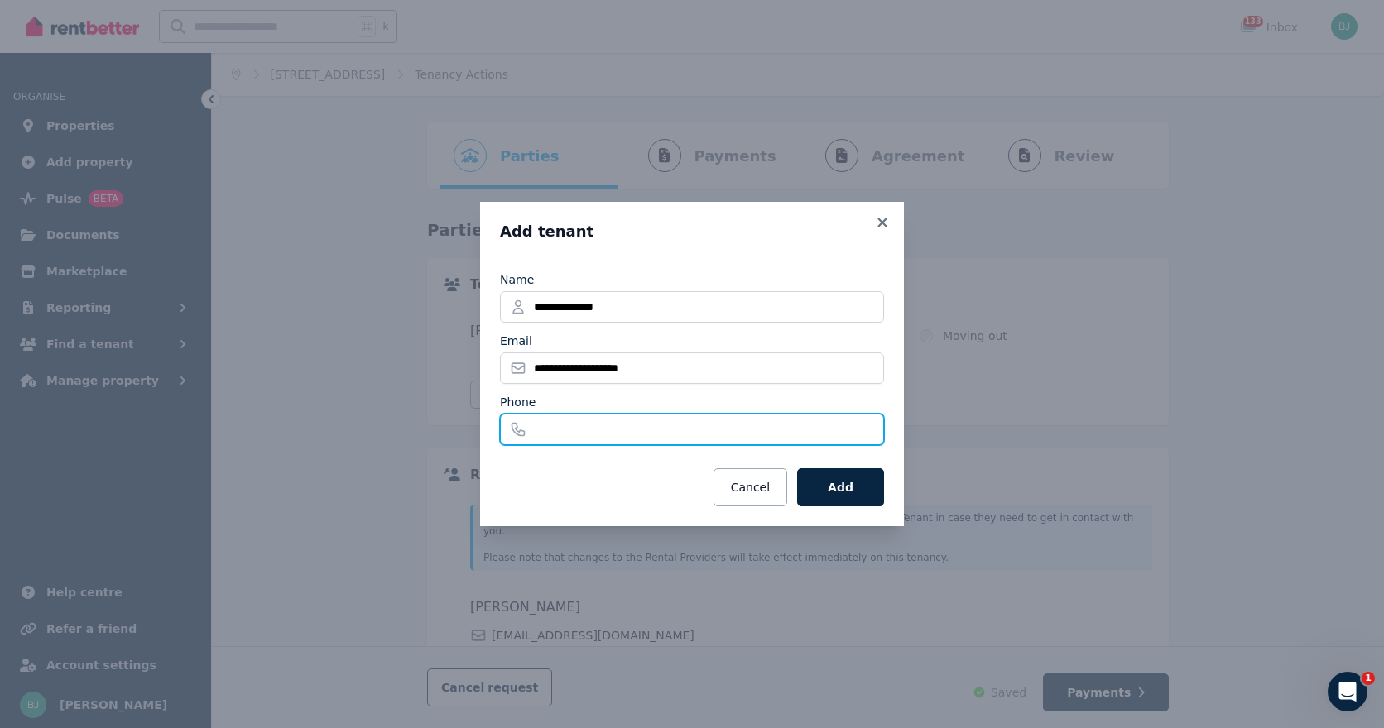  What do you see at coordinates (516, 280) in the screenshot?
I see `label: Name` at bounding box center [516, 280].